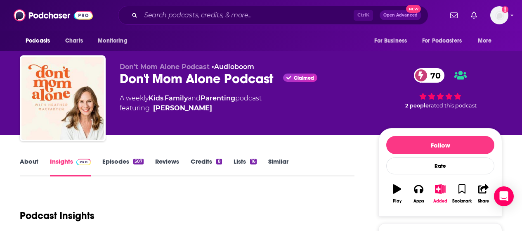  What do you see at coordinates (182, 108) in the screenshot?
I see `a: Heather MacFadyen` at bounding box center [182, 108].